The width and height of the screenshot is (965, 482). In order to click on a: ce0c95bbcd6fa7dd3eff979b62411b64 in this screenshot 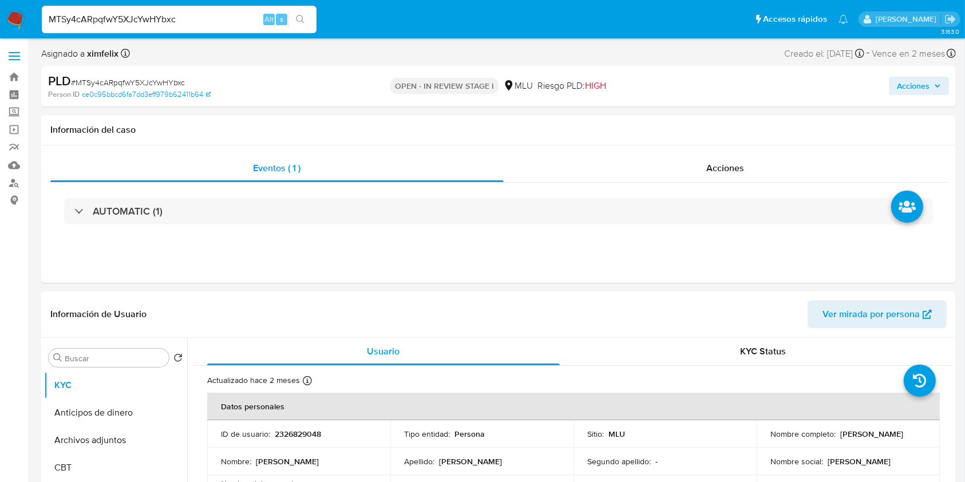, I will do `click(146, 94)`.